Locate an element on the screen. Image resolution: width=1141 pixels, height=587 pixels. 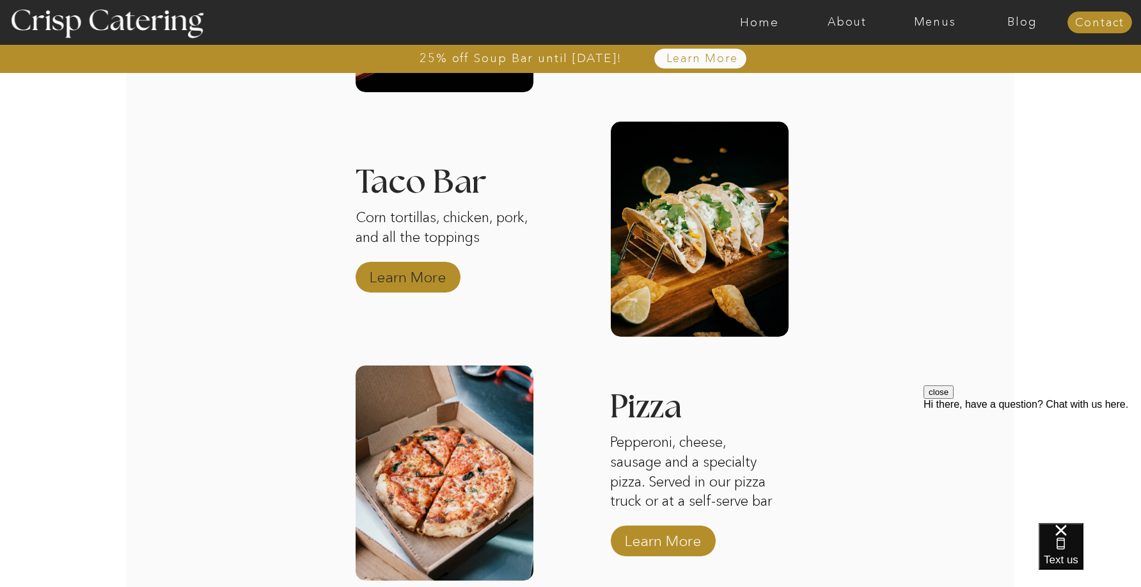
p: Corn tortillas, chicken, pork, and all the toppings is located at coordinates (445, 239).